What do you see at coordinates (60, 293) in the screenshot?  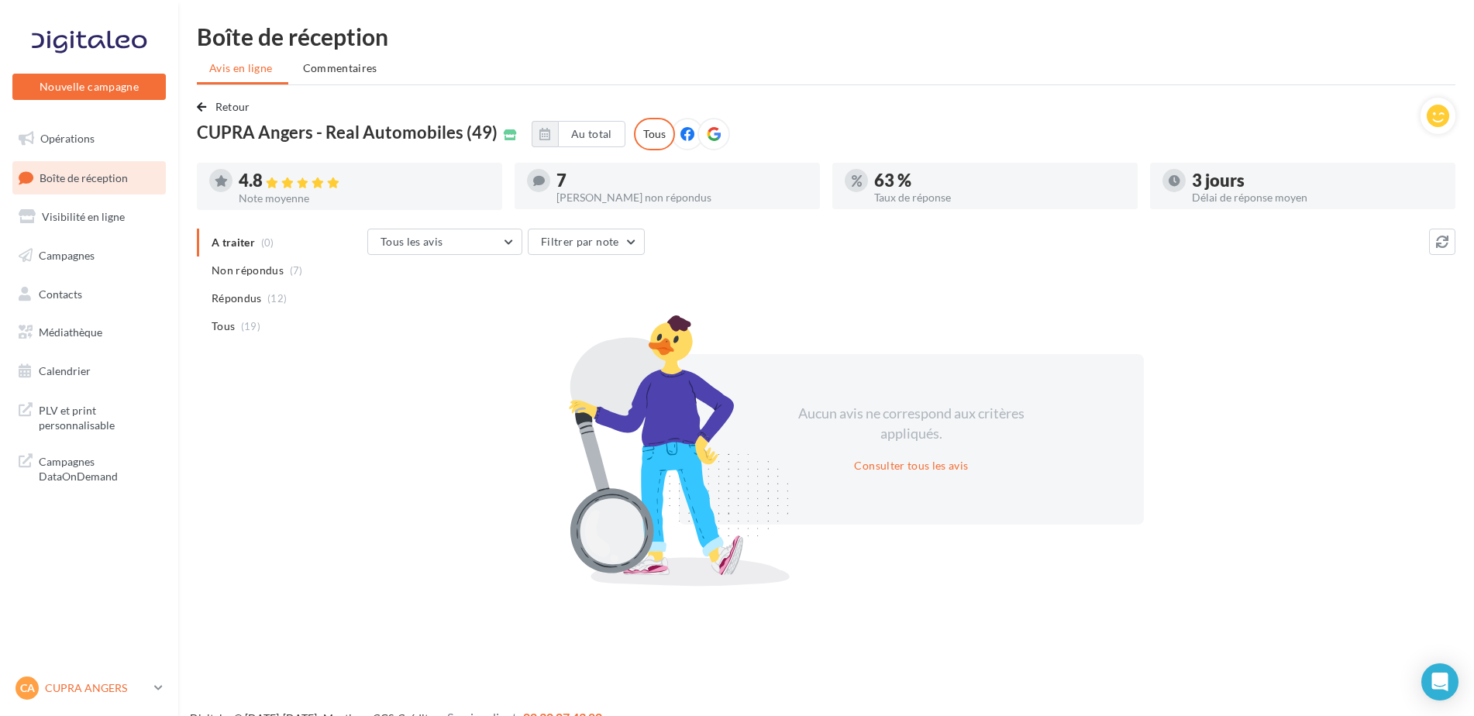 I see `span: Contacts` at bounding box center [60, 293].